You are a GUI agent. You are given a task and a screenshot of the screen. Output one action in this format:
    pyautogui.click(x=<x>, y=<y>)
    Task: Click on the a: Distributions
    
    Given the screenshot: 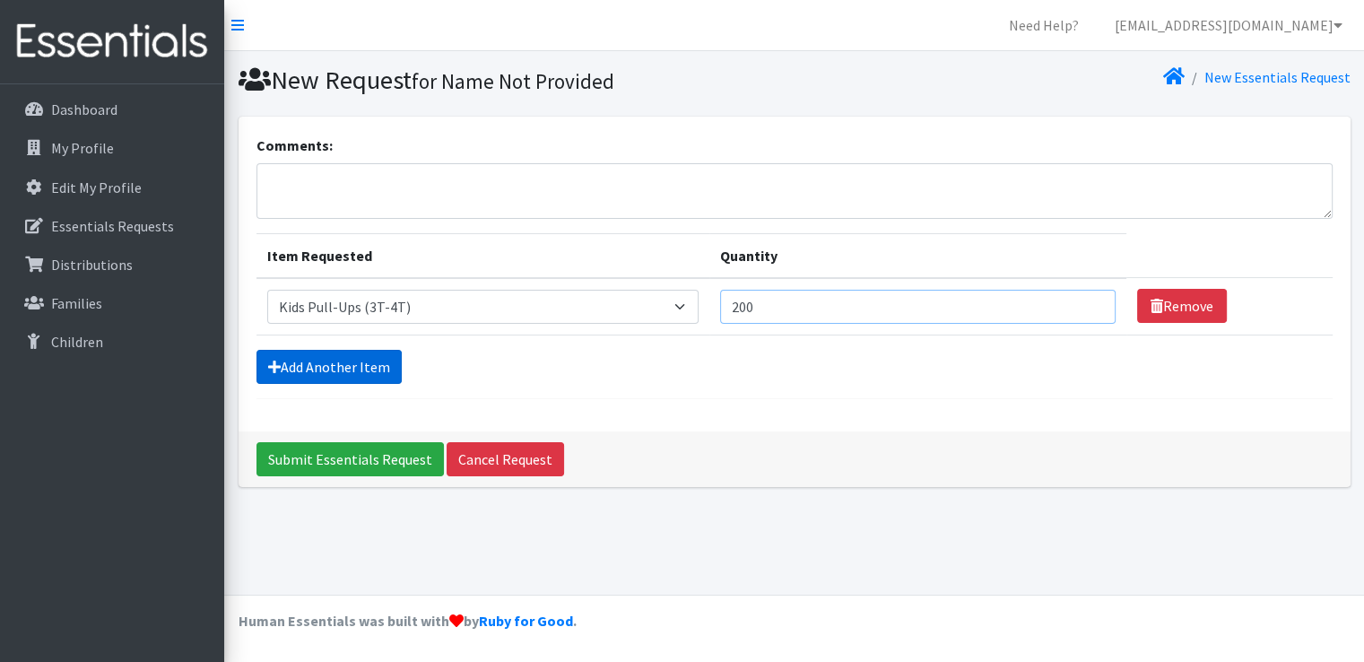 What is the action you would take?
    pyautogui.click(x=112, y=265)
    